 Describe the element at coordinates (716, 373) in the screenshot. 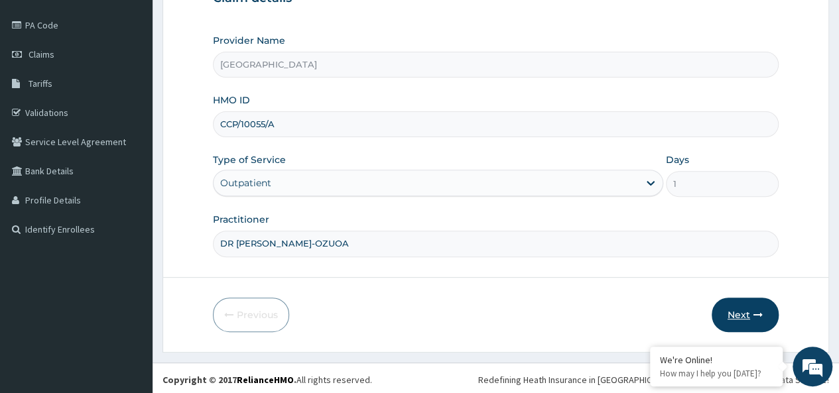

I see `p: How may I help you today?` at that location.